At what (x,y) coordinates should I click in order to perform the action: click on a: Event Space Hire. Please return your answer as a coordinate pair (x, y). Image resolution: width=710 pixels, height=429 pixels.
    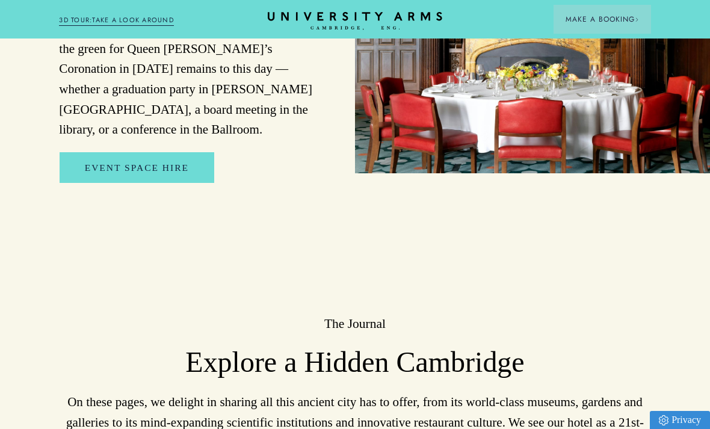
    Looking at the image, I should click on (137, 167).